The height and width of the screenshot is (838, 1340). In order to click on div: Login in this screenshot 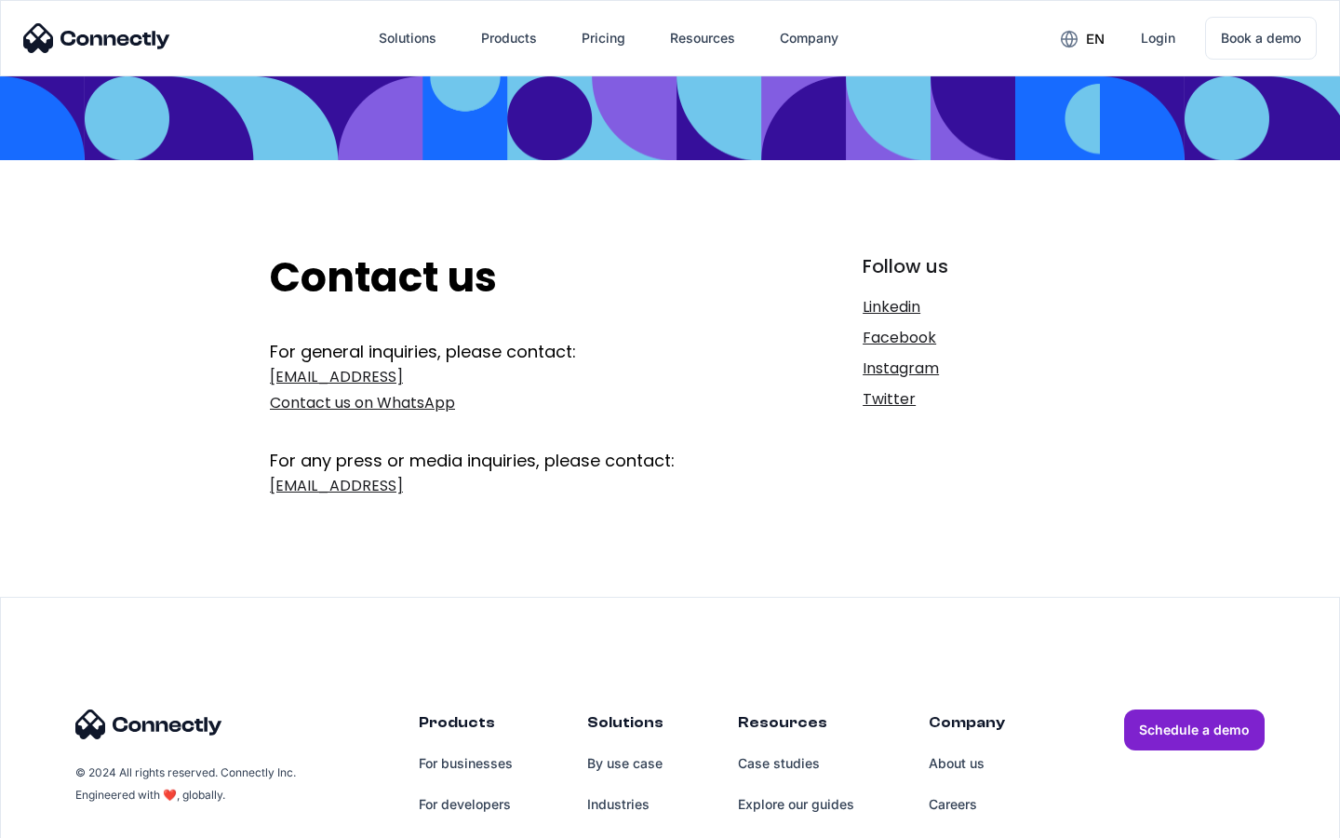, I will do `click(1158, 38)`.